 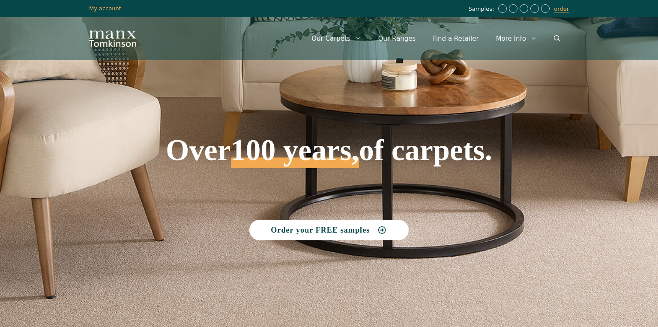 What do you see at coordinates (397, 39) in the screenshot?
I see `a: Our Ranges` at bounding box center [397, 39].